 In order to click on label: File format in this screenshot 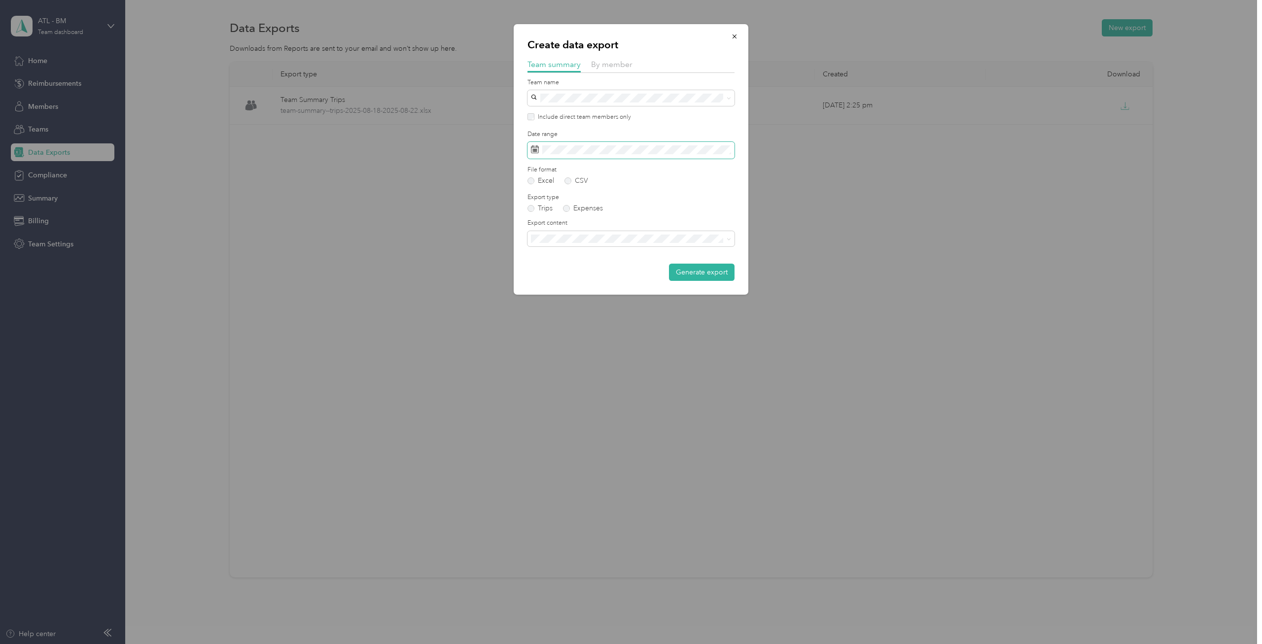, I will do `click(631, 170)`.